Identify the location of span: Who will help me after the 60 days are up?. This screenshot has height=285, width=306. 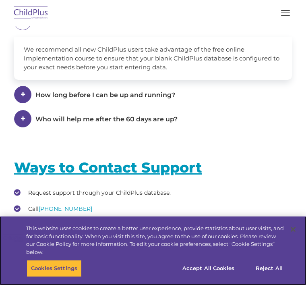
(106, 119).